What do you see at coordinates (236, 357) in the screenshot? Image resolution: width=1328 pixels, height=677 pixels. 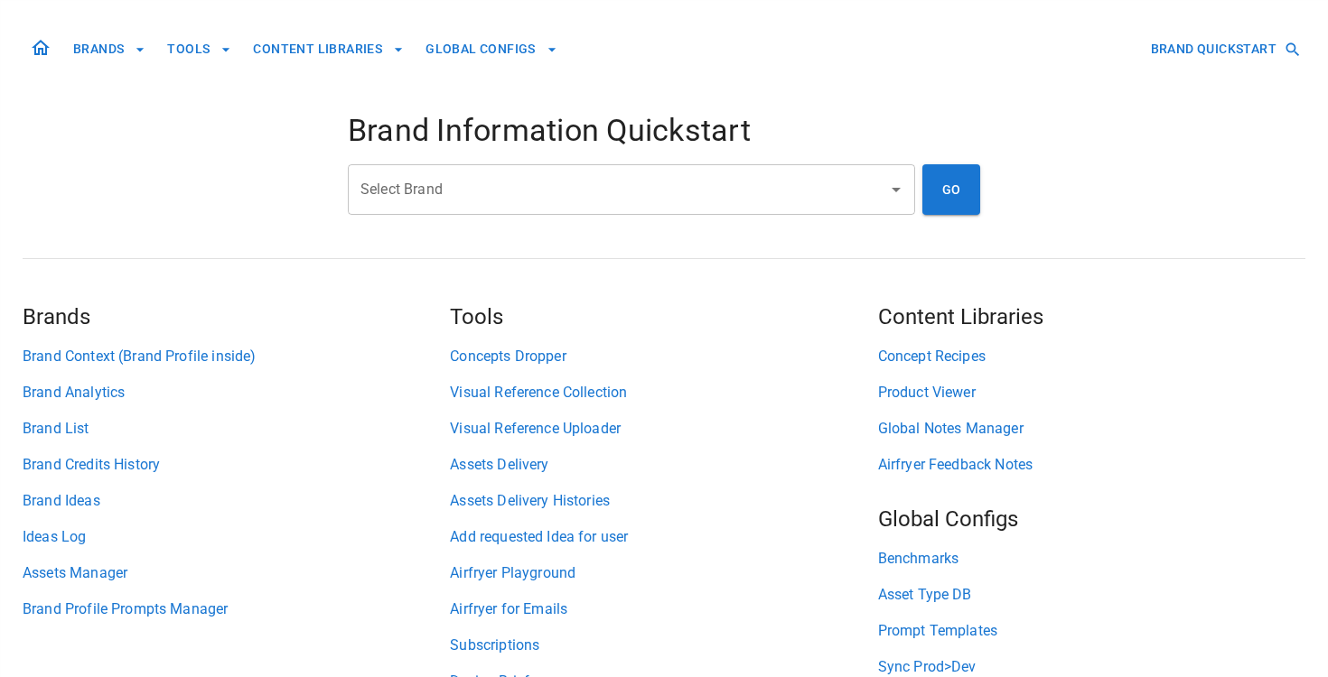 I see `a: Brand Context (Brand Profile inside)` at bounding box center [236, 357].